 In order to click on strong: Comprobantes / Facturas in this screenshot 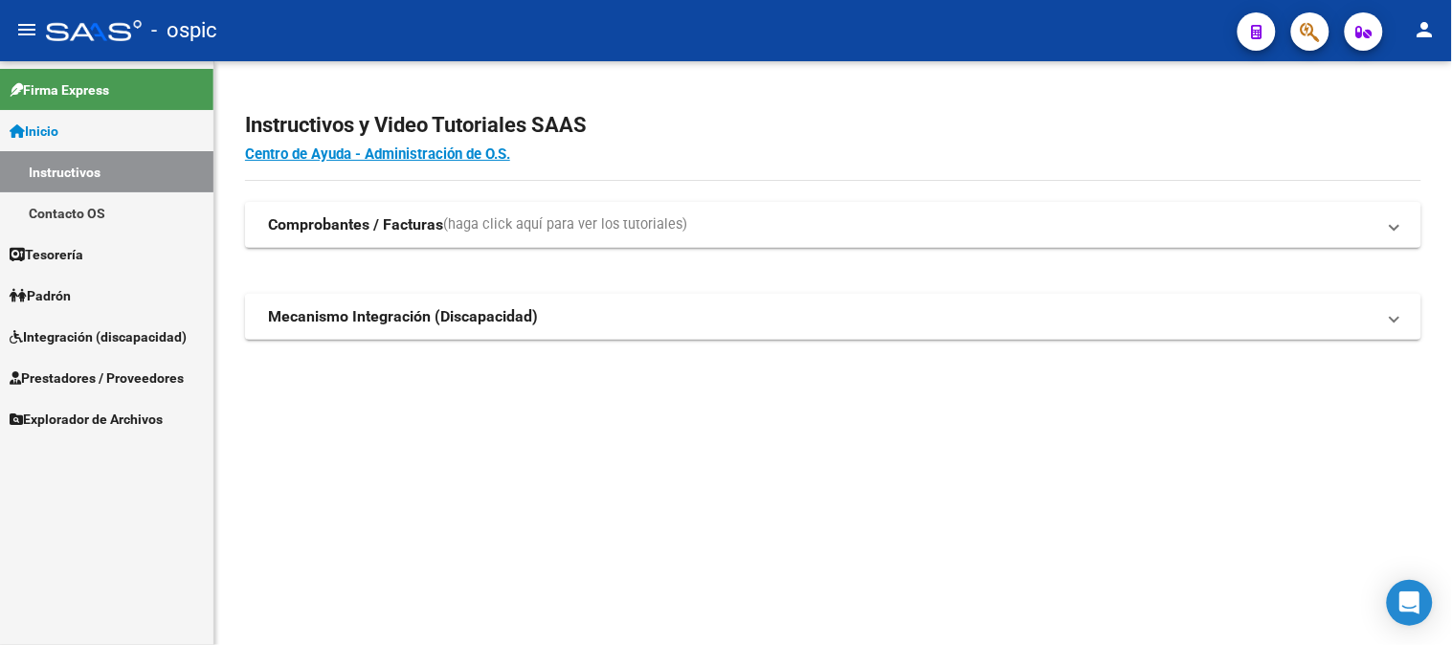, I will do `click(355, 225)`.